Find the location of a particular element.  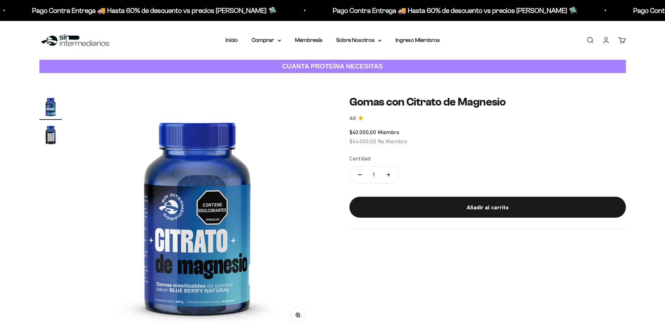

summary: Comprar is located at coordinates (266, 40).